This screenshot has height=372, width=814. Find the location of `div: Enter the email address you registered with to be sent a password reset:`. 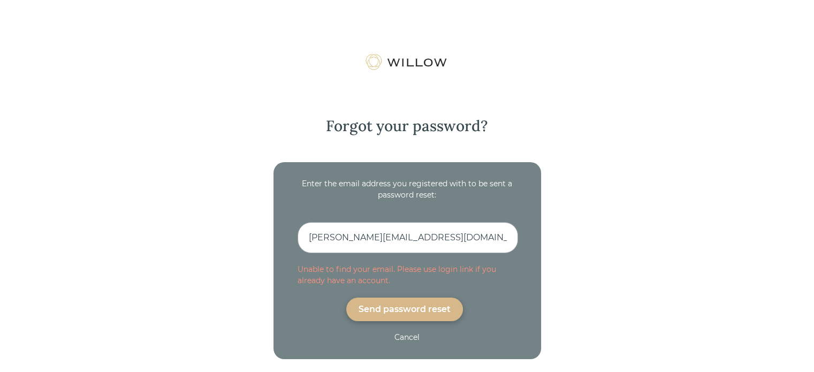

div: Enter the email address you registered with to be sent a password reset: is located at coordinates (407, 190).